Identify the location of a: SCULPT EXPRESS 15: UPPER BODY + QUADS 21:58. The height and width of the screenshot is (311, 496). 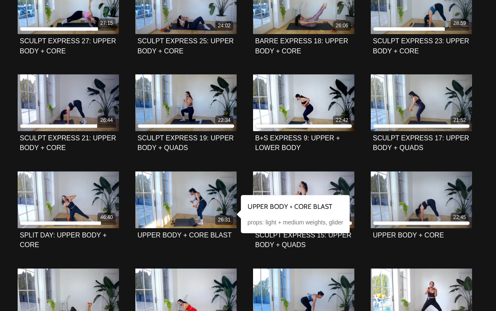
(303, 200).